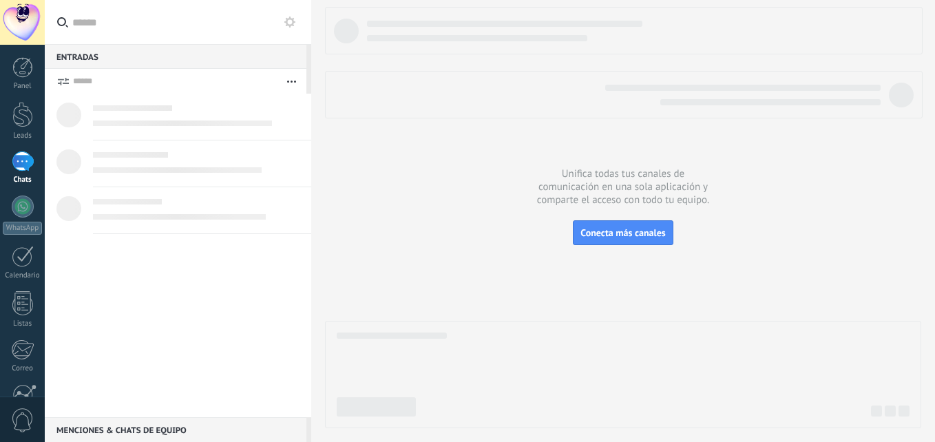 Image resolution: width=935 pixels, height=442 pixels. I want to click on div: Listas, so click(23, 324).